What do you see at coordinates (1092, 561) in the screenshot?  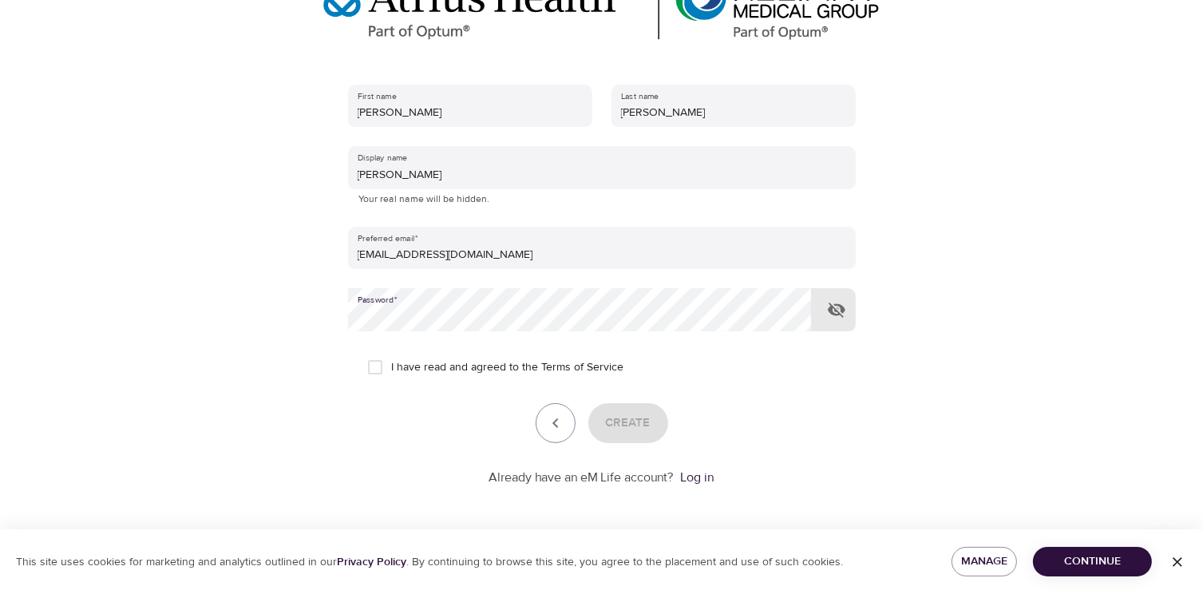 I see `span: Continue` at bounding box center [1092, 561].